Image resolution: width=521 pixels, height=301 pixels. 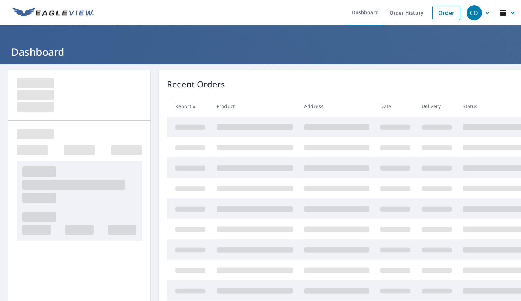 What do you see at coordinates (436, 106) in the screenshot?
I see `th: Delivery` at bounding box center [436, 106].